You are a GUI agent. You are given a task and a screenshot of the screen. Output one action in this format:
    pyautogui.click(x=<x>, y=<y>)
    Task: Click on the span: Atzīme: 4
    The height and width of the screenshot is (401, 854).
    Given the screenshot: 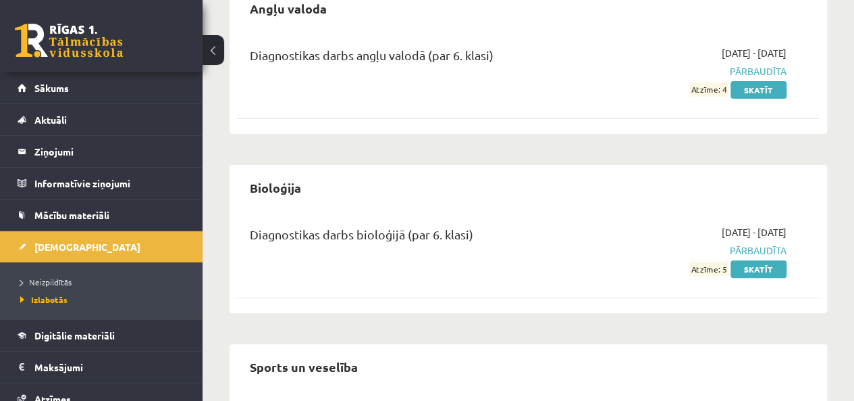 What is the action you would take?
    pyautogui.click(x=709, y=89)
    